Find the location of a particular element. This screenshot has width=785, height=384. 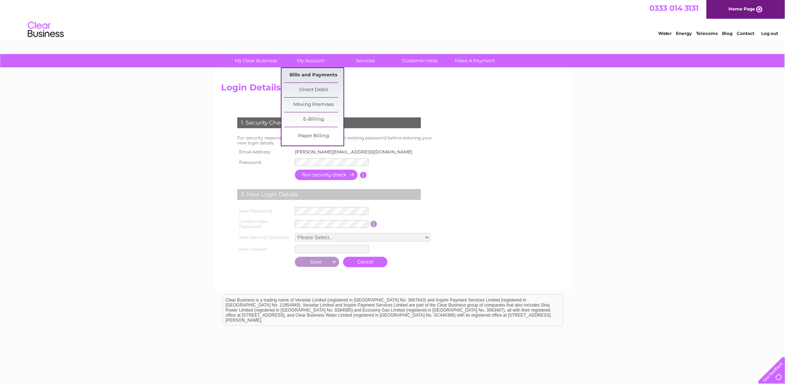

a: My Account is located at coordinates (311, 60).